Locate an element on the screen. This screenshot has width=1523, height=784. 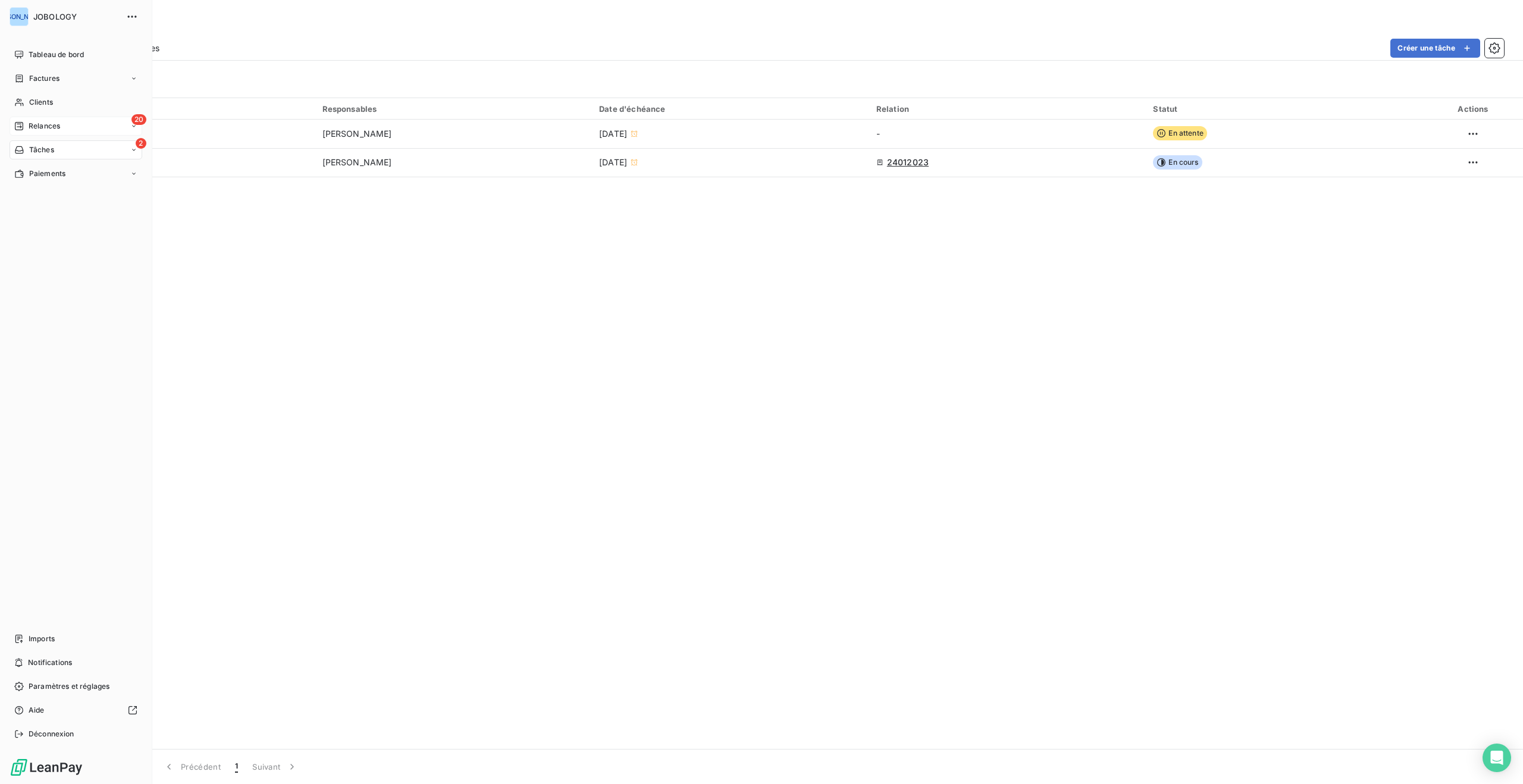
span: En cours is located at coordinates (1178, 162).